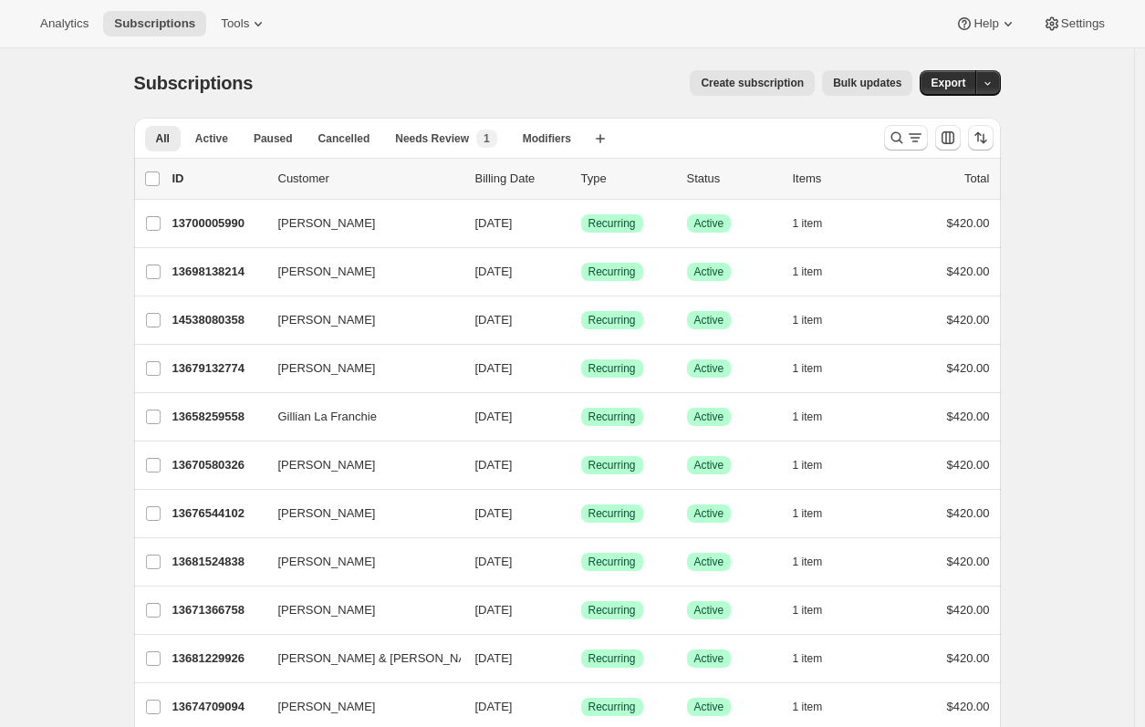 The height and width of the screenshot is (727, 1145). Describe the element at coordinates (273, 139) in the screenshot. I see `span: Paused` at that location.